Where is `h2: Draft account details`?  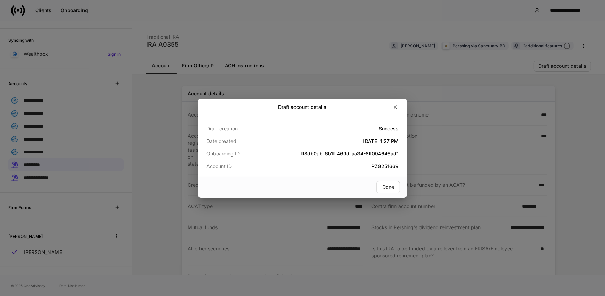
h2: Draft account details is located at coordinates (302, 107).